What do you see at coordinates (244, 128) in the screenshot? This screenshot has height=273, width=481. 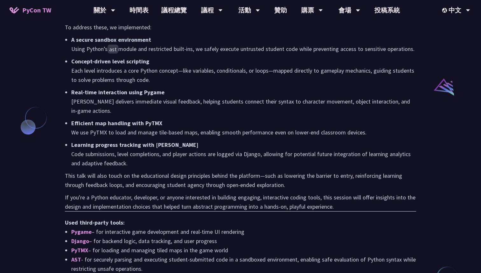 I see `p: We use PyTMX to load and manage tile-based maps, enabling smooth performance even on lower-end cl...` at bounding box center [244, 128].